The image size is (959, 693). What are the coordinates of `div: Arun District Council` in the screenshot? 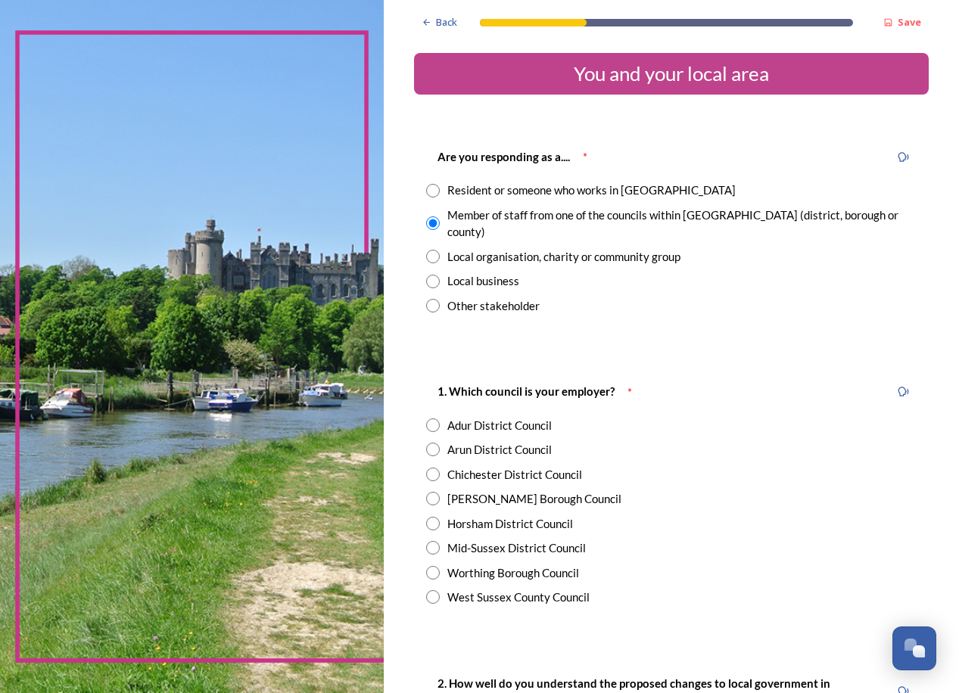 It's located at (499, 449).